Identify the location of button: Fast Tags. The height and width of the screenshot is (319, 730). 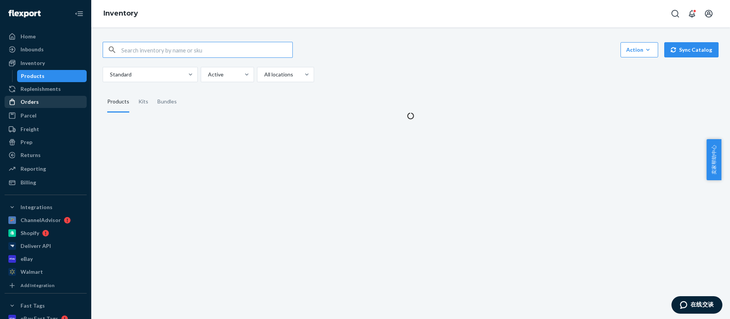
(46, 306).